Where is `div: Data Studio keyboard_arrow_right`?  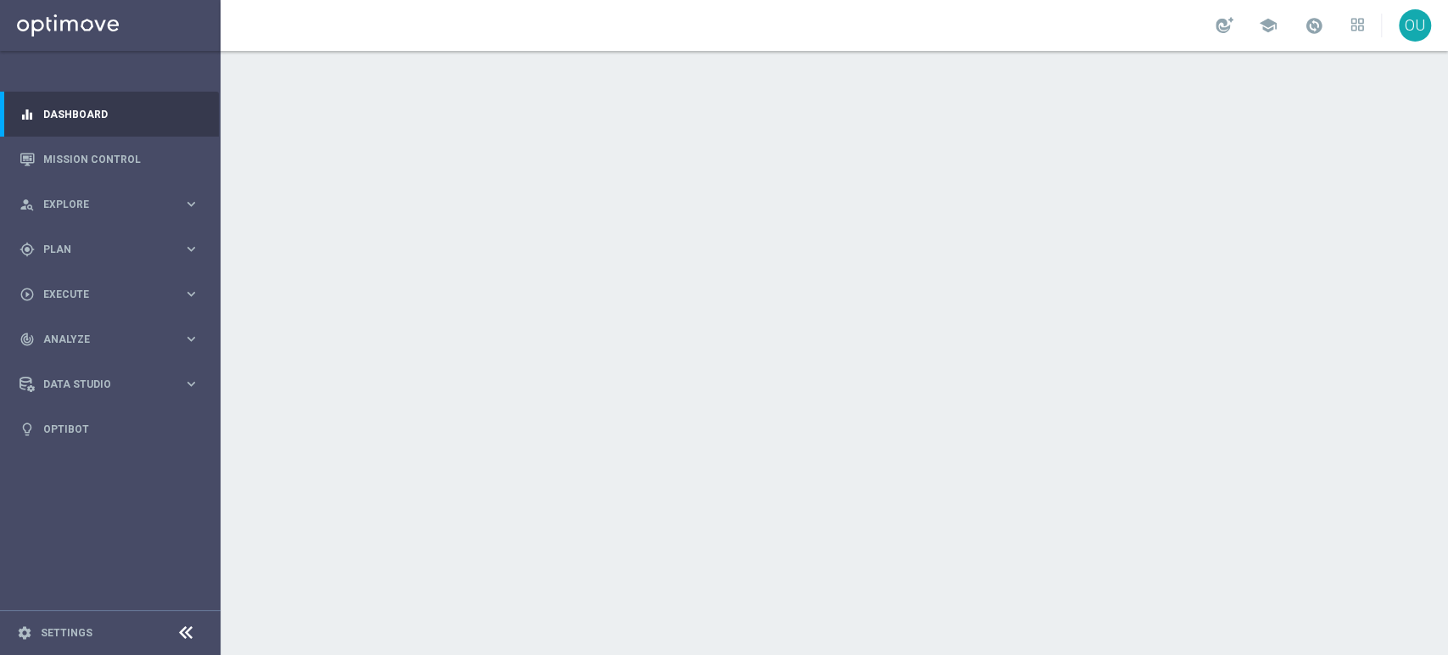
div: Data Studio keyboard_arrow_right is located at coordinates (109, 384).